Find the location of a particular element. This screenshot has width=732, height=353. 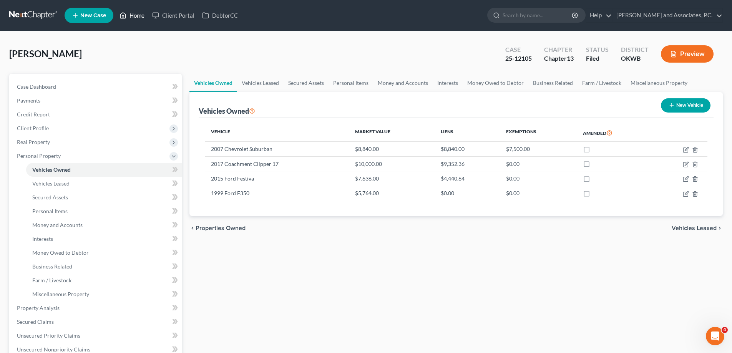

button: Preview is located at coordinates (687, 54).